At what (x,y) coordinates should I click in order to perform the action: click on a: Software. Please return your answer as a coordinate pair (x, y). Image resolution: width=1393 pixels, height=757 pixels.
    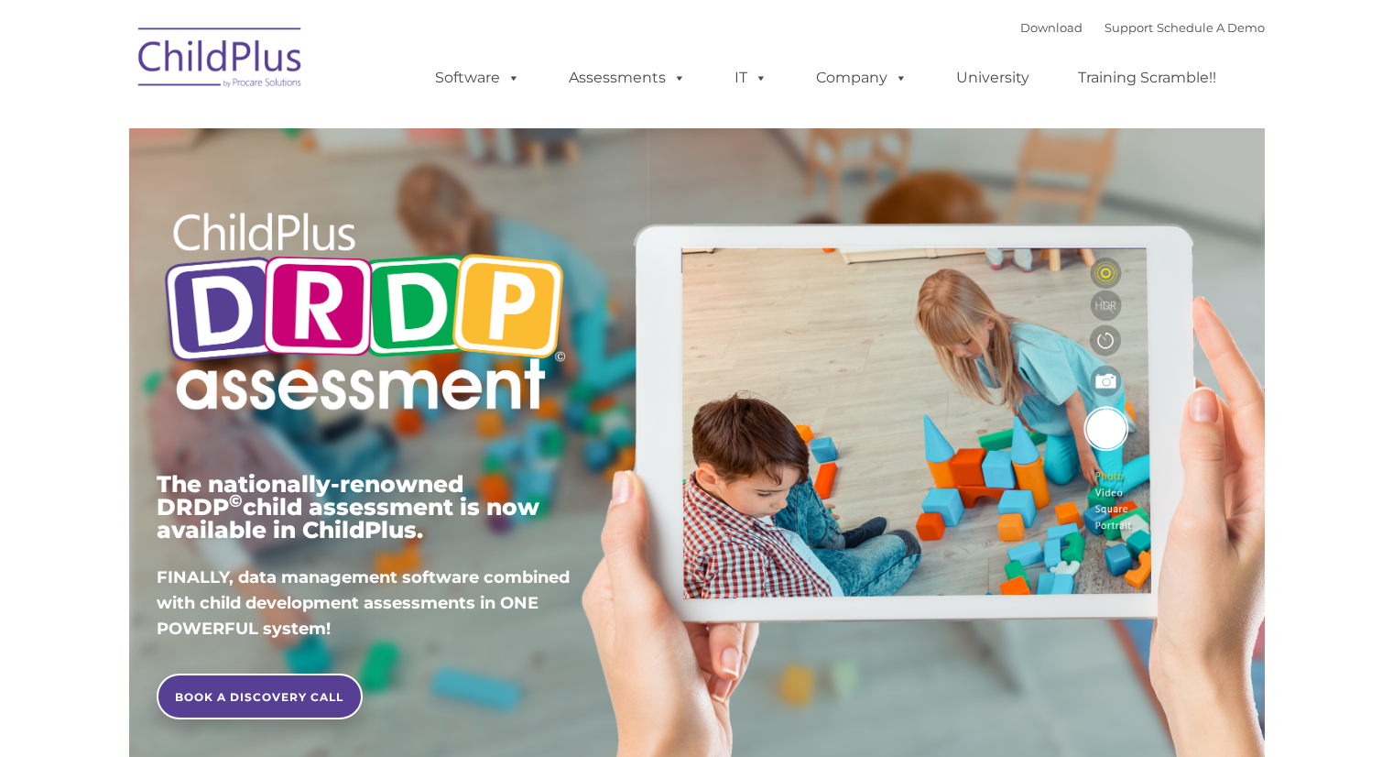
    Looking at the image, I should click on (477, 78).